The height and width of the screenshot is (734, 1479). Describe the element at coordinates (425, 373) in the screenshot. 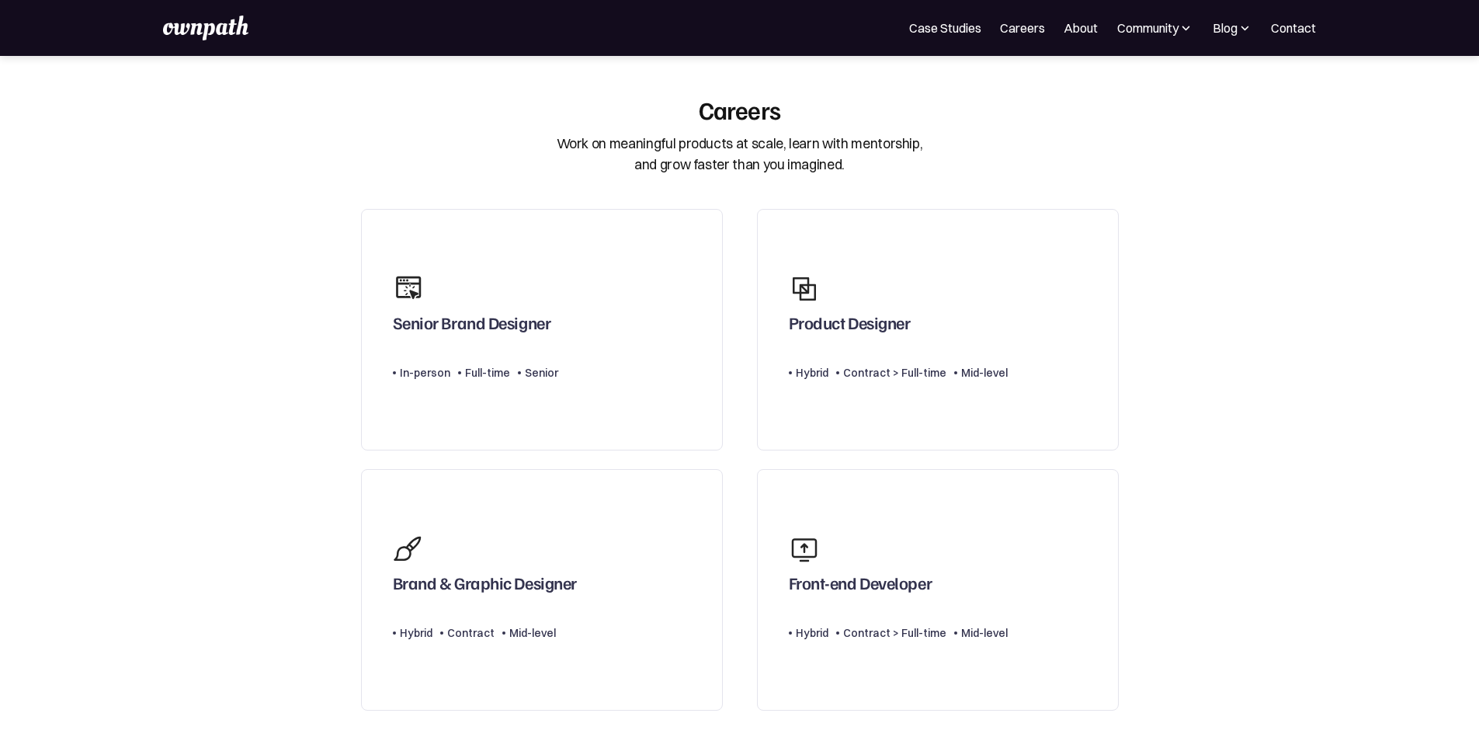

I see `div: In-person` at that location.